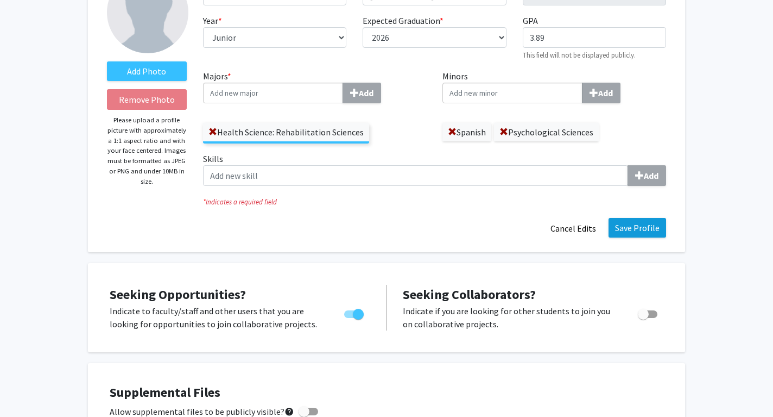  I want to click on label: GPA, so click(531, 21).